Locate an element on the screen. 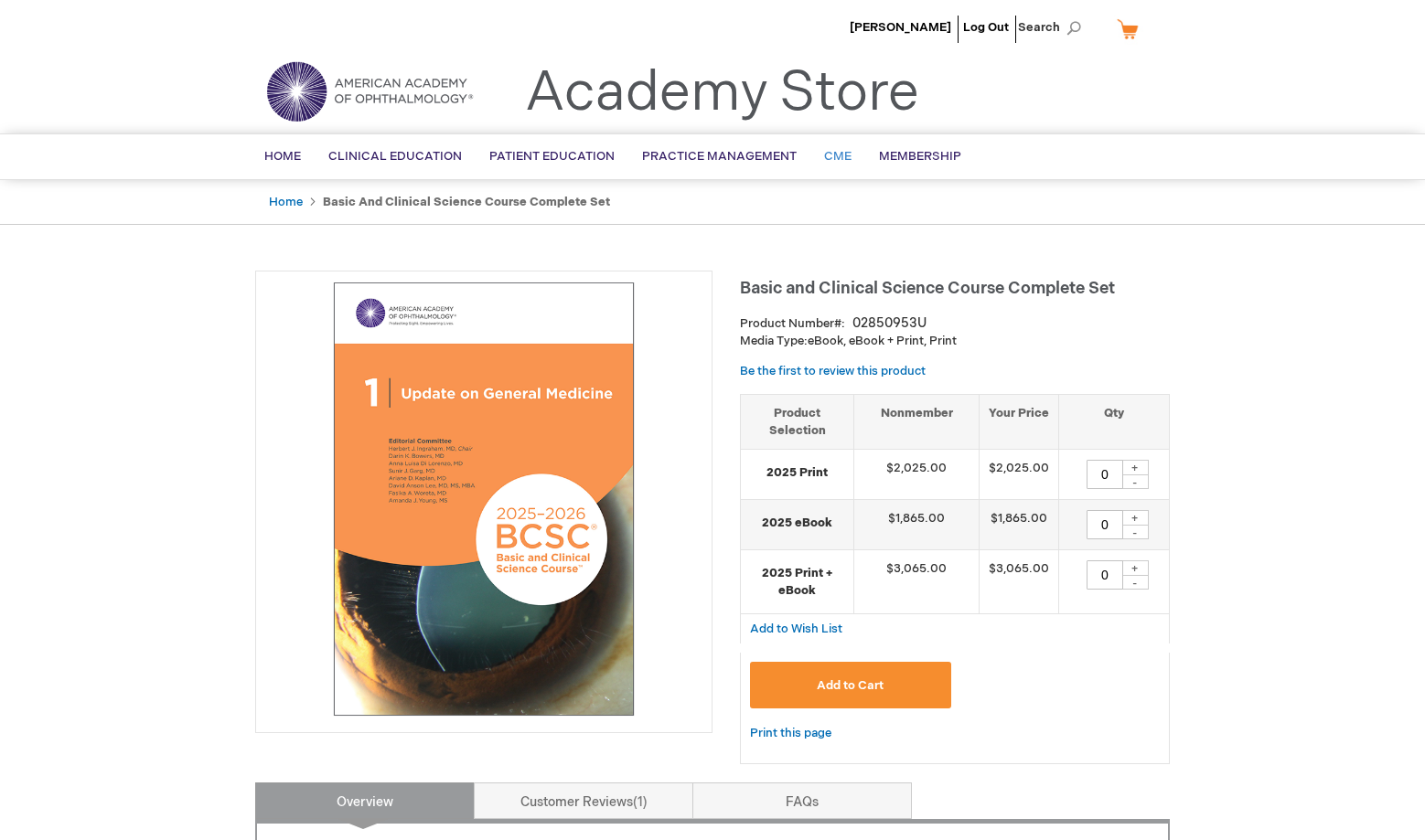  a: Log Out is located at coordinates (986, 27).